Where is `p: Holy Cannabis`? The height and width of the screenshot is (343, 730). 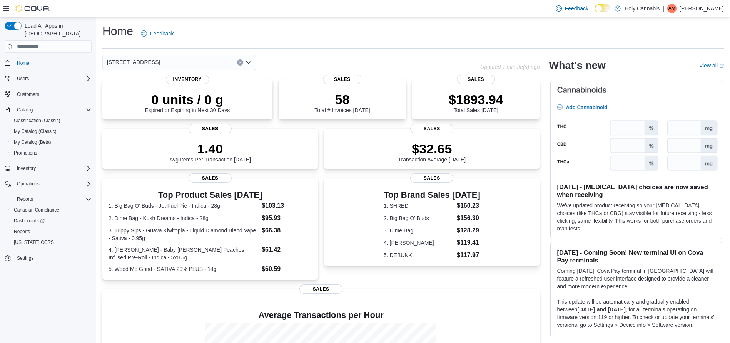 p: Holy Cannabis is located at coordinates (642, 8).